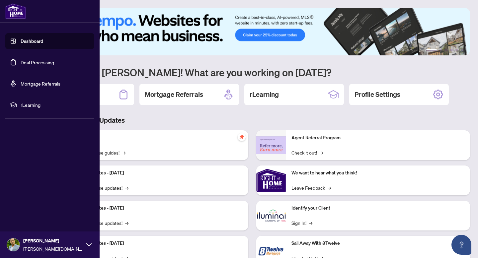 Image resolution: width=478 pixels, height=258 pixels. I want to click on img: Slide 0, so click(253, 32).